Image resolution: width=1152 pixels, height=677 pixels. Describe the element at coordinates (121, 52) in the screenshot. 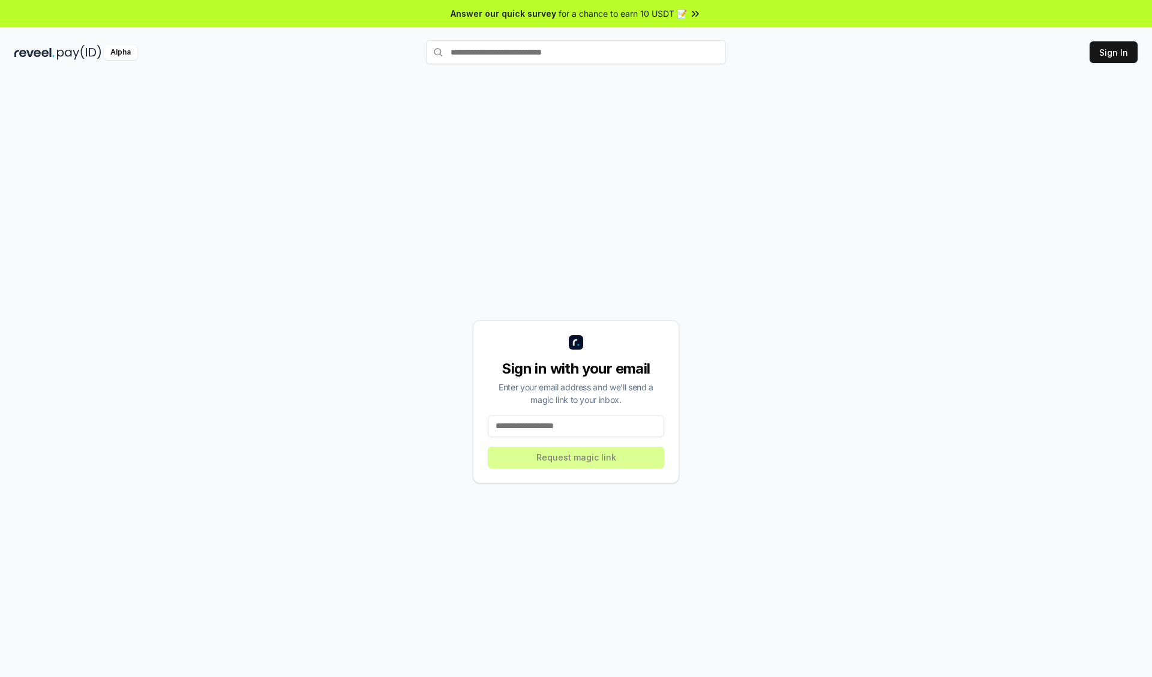

I see `div: Alpha` at that location.